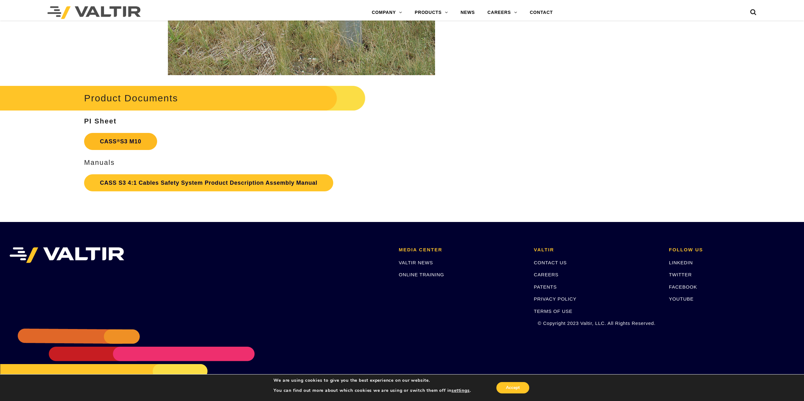 The height and width of the screenshot is (401, 804). What do you see at coordinates (596, 250) in the screenshot?
I see `h2: VALTIR` at bounding box center [596, 250].